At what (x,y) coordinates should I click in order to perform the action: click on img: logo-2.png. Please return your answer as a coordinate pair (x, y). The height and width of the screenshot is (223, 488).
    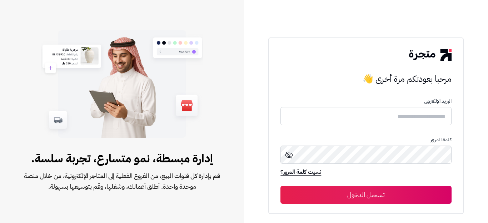
    Looking at the image, I should click on (430, 55).